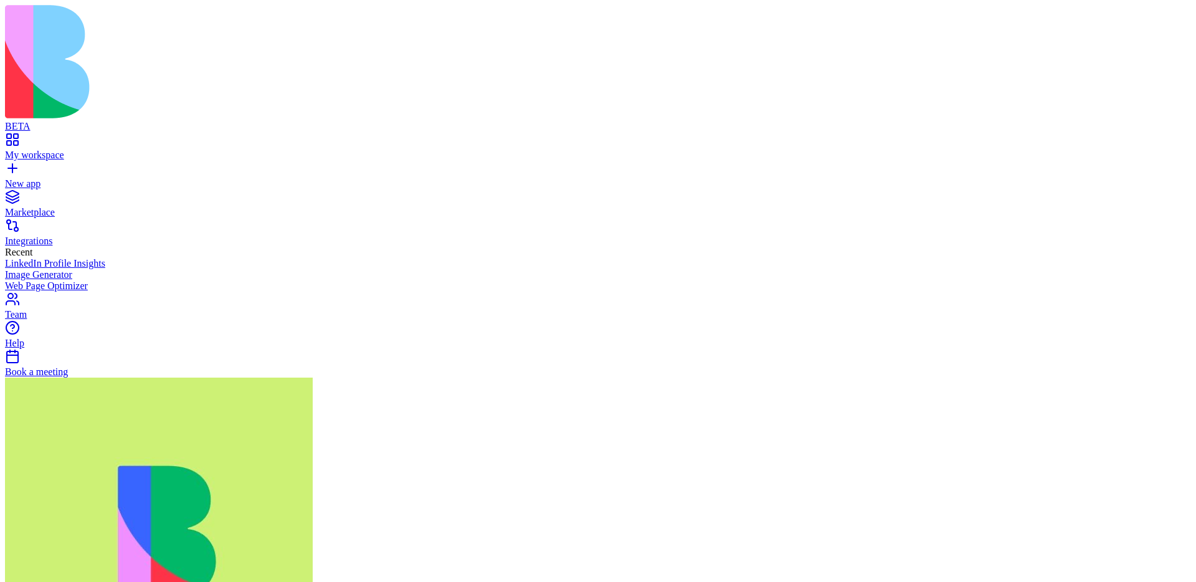 Image resolution: width=1196 pixels, height=582 pixels. What do you see at coordinates (598, 286) in the screenshot?
I see `div: Web Page Optimizer` at bounding box center [598, 286].